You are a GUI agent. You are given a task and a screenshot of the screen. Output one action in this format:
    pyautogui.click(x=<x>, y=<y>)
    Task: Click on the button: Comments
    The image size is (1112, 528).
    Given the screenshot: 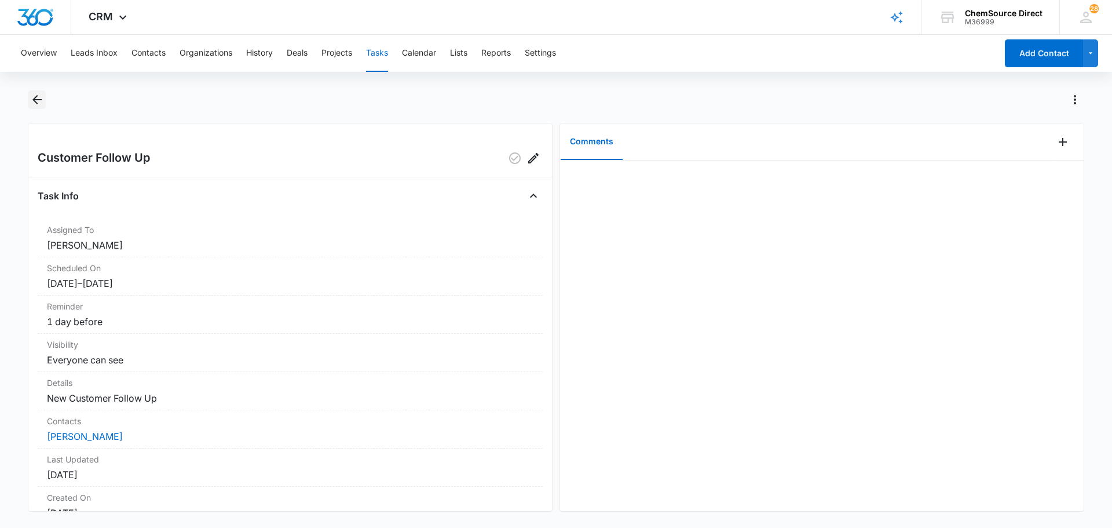 What is the action you would take?
    pyautogui.click(x=591, y=142)
    